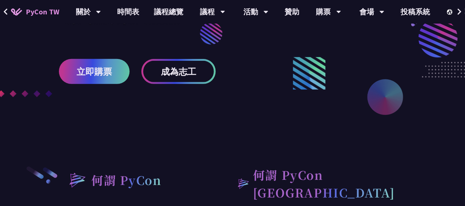 The height and width of the screenshot is (206, 465). Describe the element at coordinates (94, 71) in the screenshot. I see `button: 立即購票` at that location.